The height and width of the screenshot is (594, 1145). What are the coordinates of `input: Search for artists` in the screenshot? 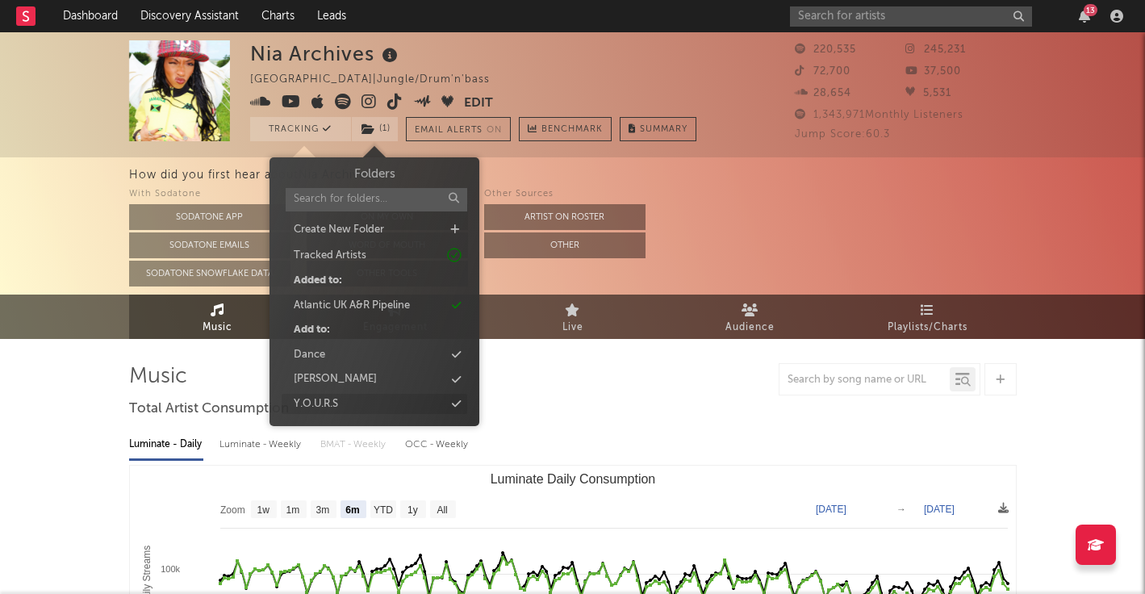 It's located at (911, 16).